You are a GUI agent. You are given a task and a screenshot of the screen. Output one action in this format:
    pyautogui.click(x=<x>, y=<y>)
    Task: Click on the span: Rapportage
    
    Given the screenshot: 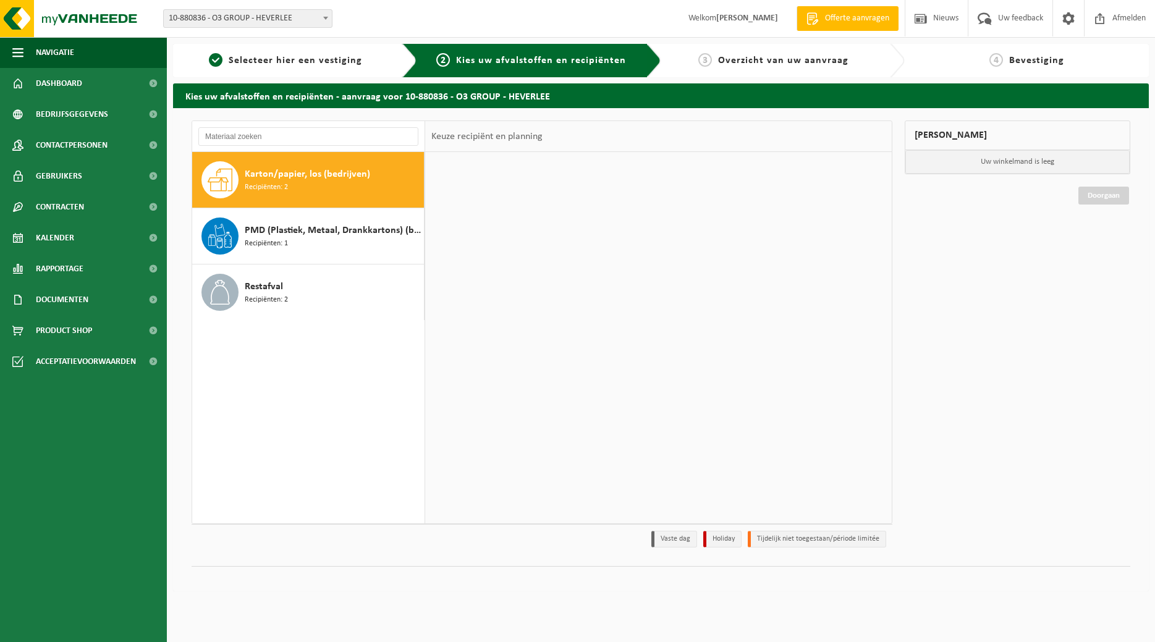 What is the action you would take?
    pyautogui.click(x=59, y=269)
    